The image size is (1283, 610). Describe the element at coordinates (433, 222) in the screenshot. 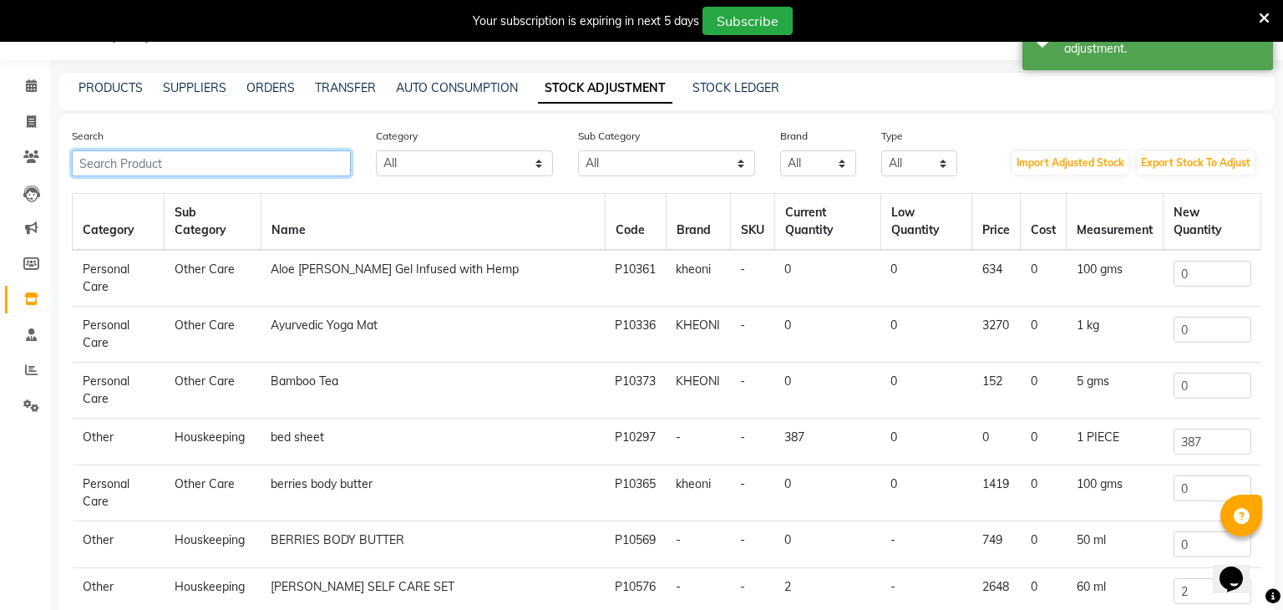

I see `th: Name` at that location.